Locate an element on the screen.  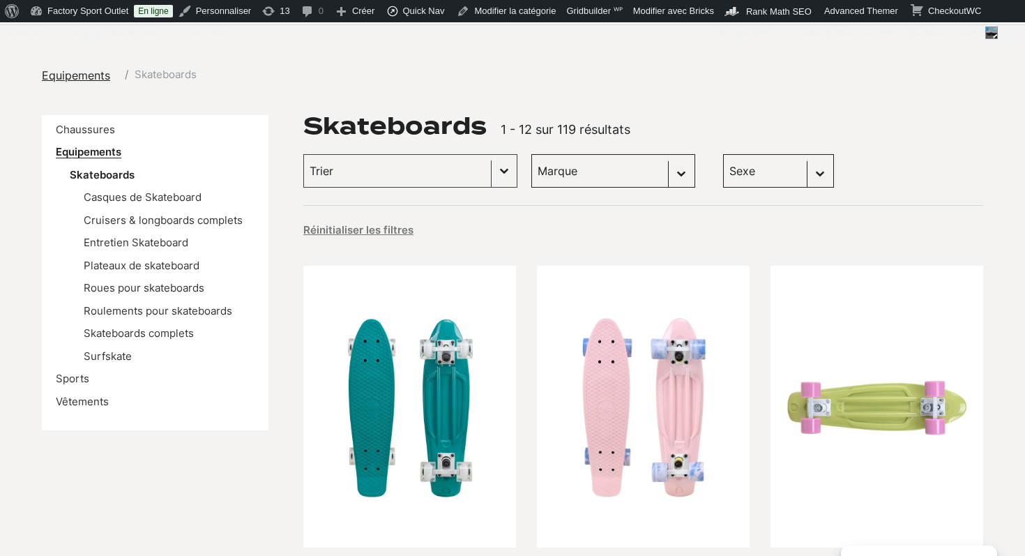
button: Basculer la liste is located at coordinates (504, 171).